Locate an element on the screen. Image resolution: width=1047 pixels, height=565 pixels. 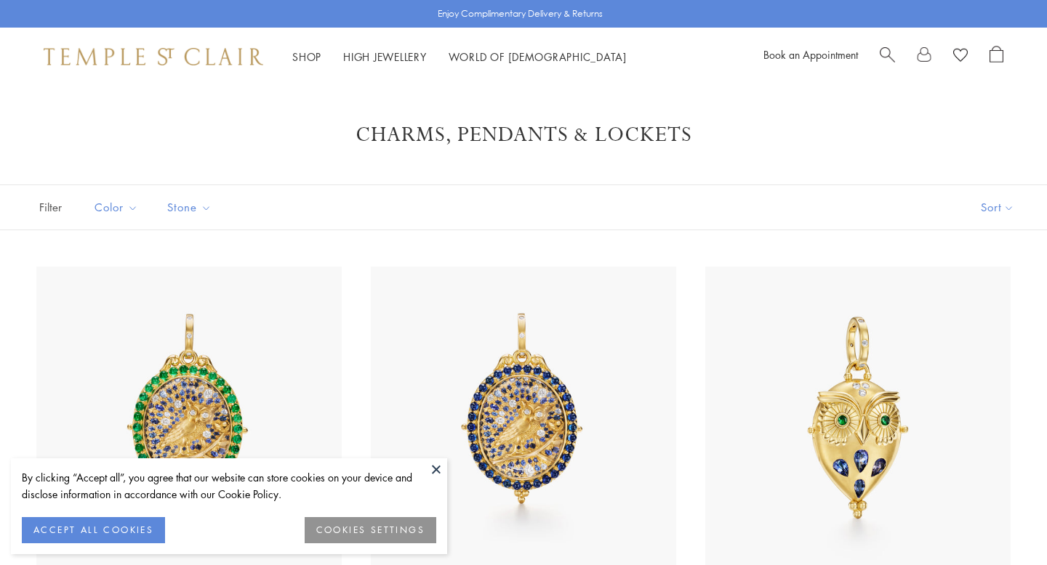
span: Color is located at coordinates (118, 207).